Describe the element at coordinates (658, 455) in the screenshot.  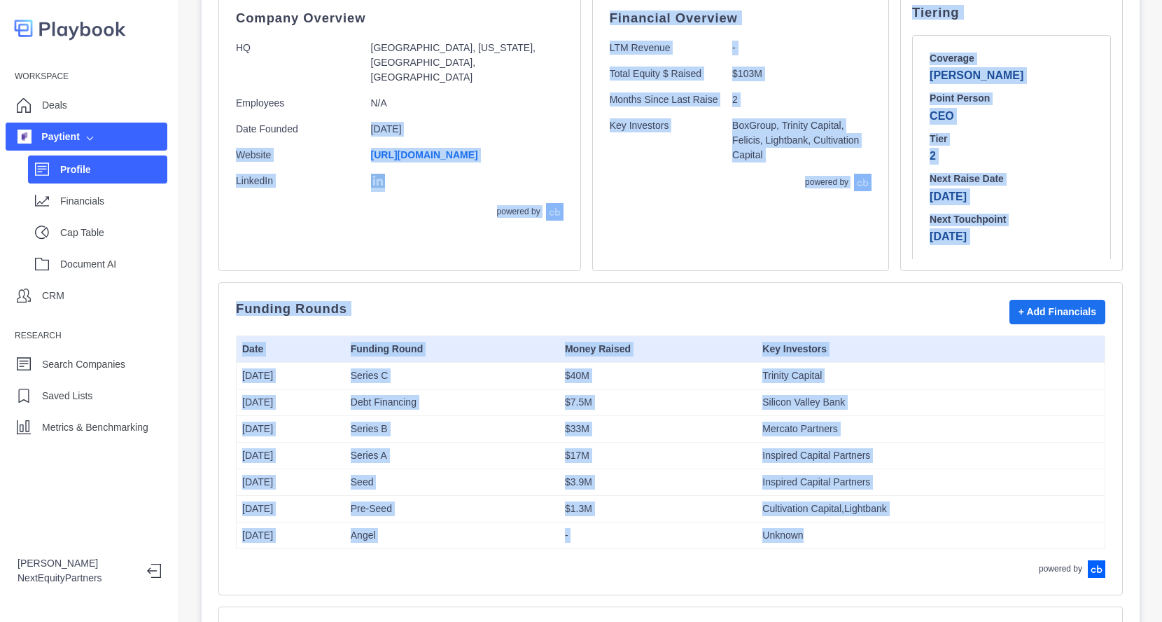
I see `td: $17M` at that location.